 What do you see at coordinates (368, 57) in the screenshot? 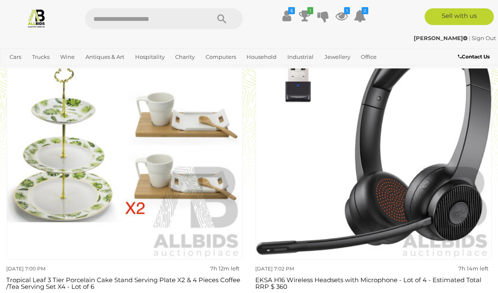
I see `a: Office` at bounding box center [368, 57].